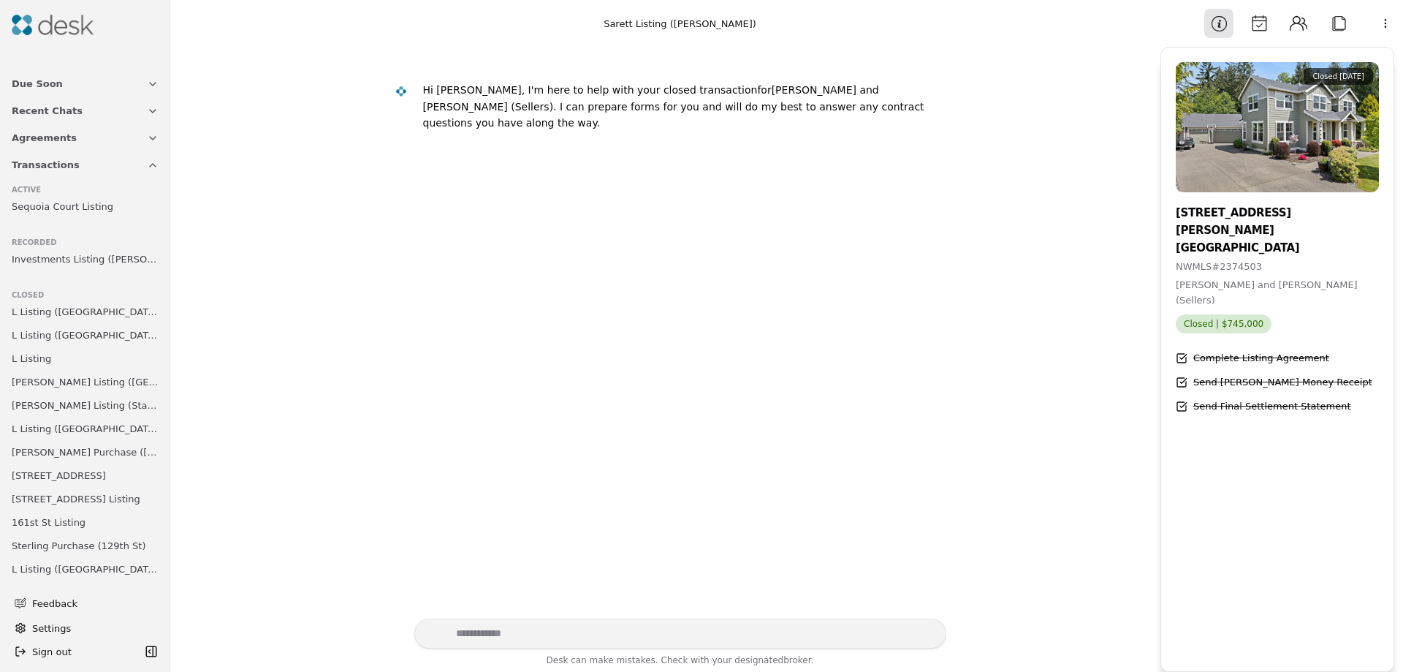 The image size is (1403, 672). What do you see at coordinates (82, 603) in the screenshot?
I see `button: Feedback` at bounding box center [82, 603].